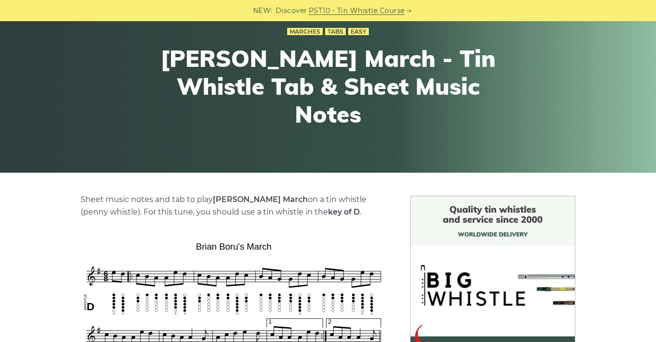  Describe the element at coordinates (305, 32) in the screenshot. I see `a: Marches` at that location.